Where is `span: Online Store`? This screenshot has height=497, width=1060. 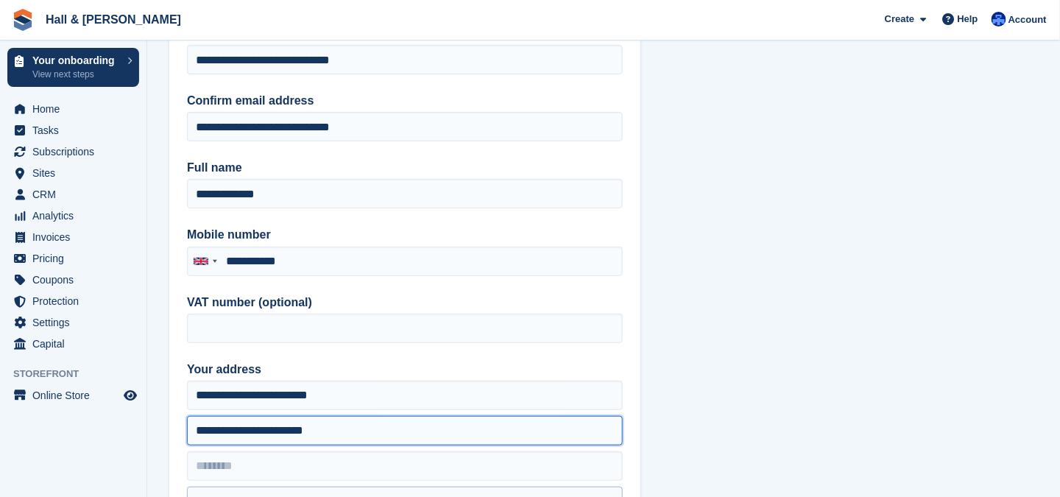 span: Online Store is located at coordinates (77, 395).